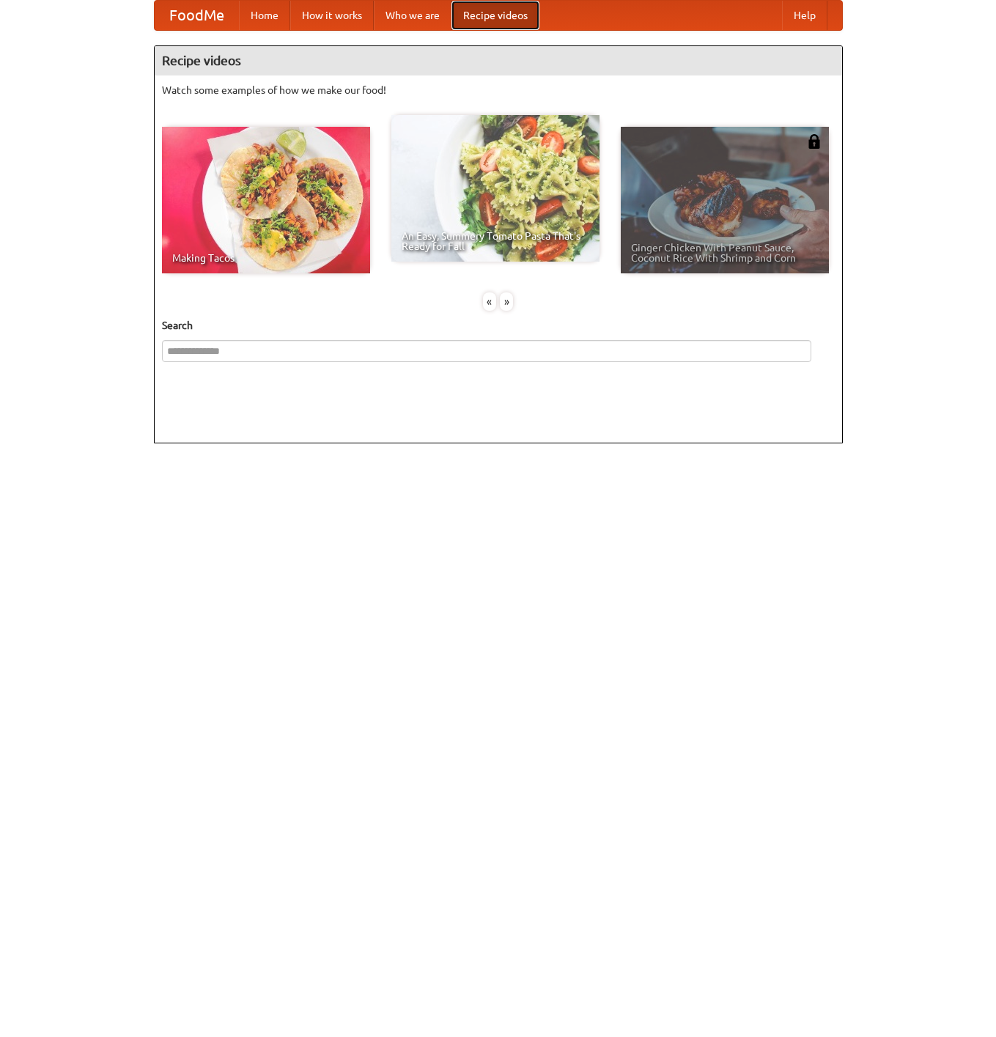 The width and height of the screenshot is (996, 1037). I want to click on img: 483408.png, so click(814, 141).